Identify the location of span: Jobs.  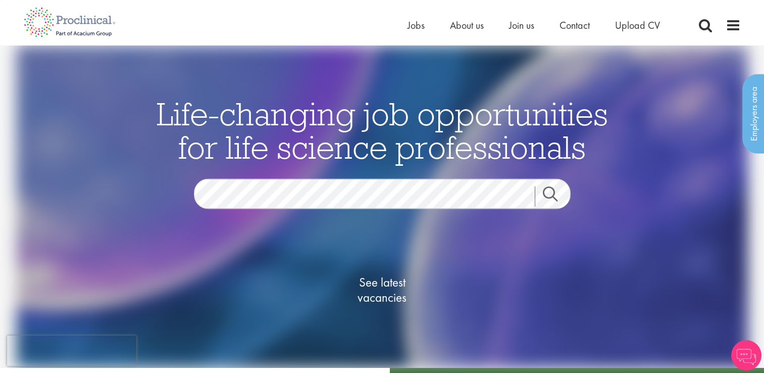
(416, 25).